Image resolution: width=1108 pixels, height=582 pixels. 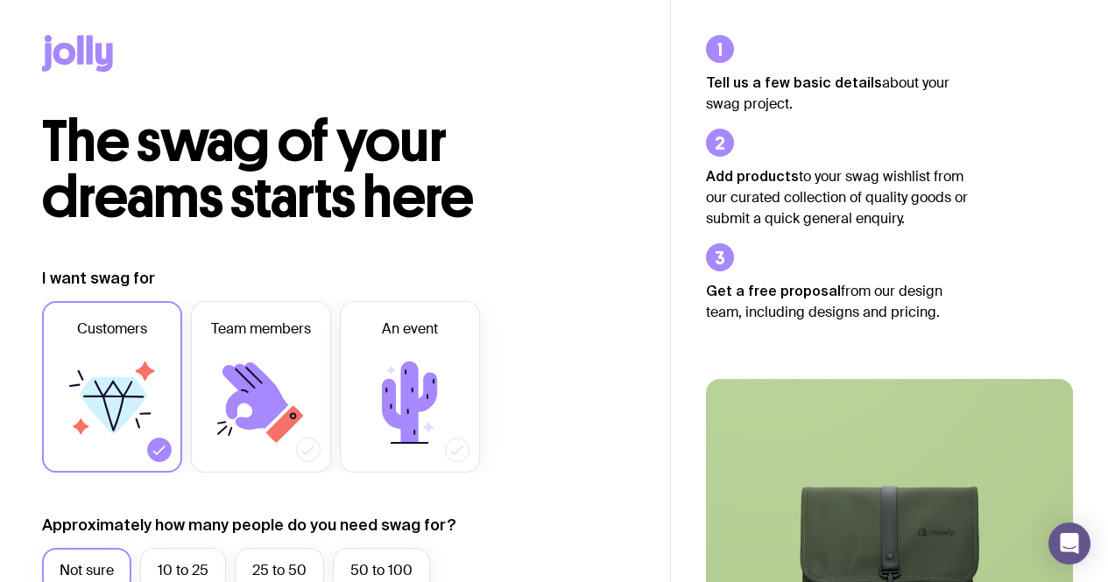 I want to click on span: Customers, so click(x=112, y=329).